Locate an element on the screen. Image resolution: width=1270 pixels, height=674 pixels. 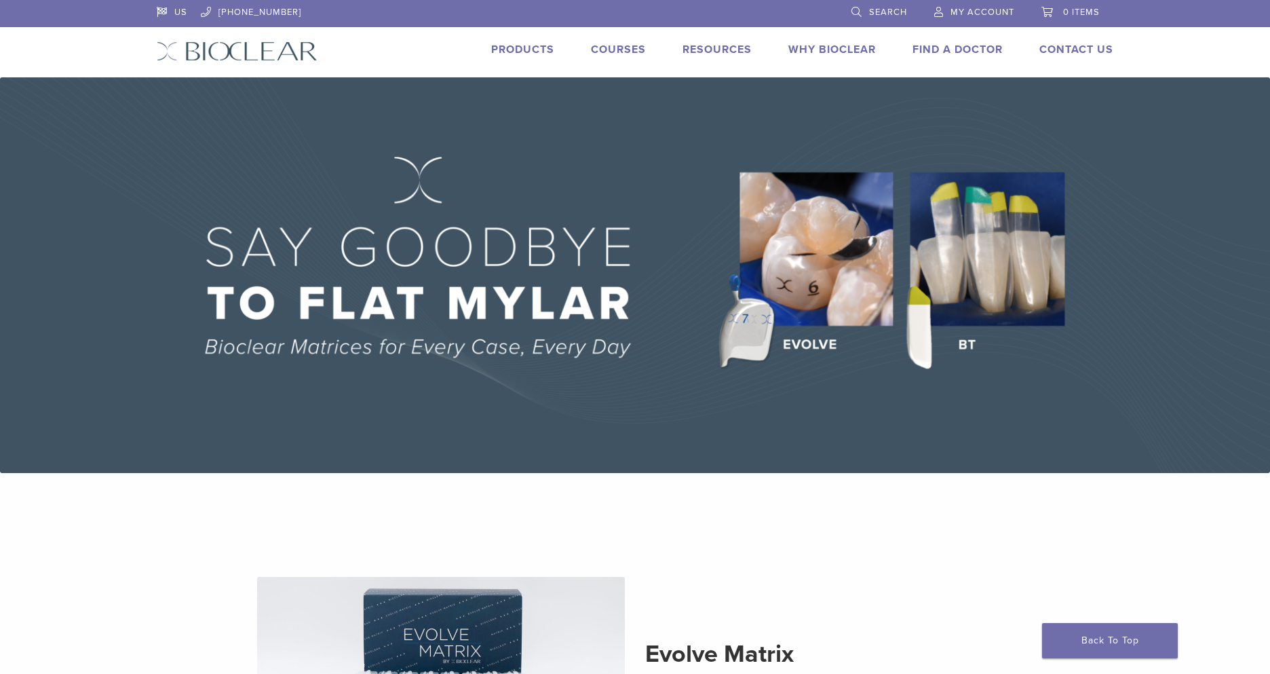
span: Search is located at coordinates (888, 12).